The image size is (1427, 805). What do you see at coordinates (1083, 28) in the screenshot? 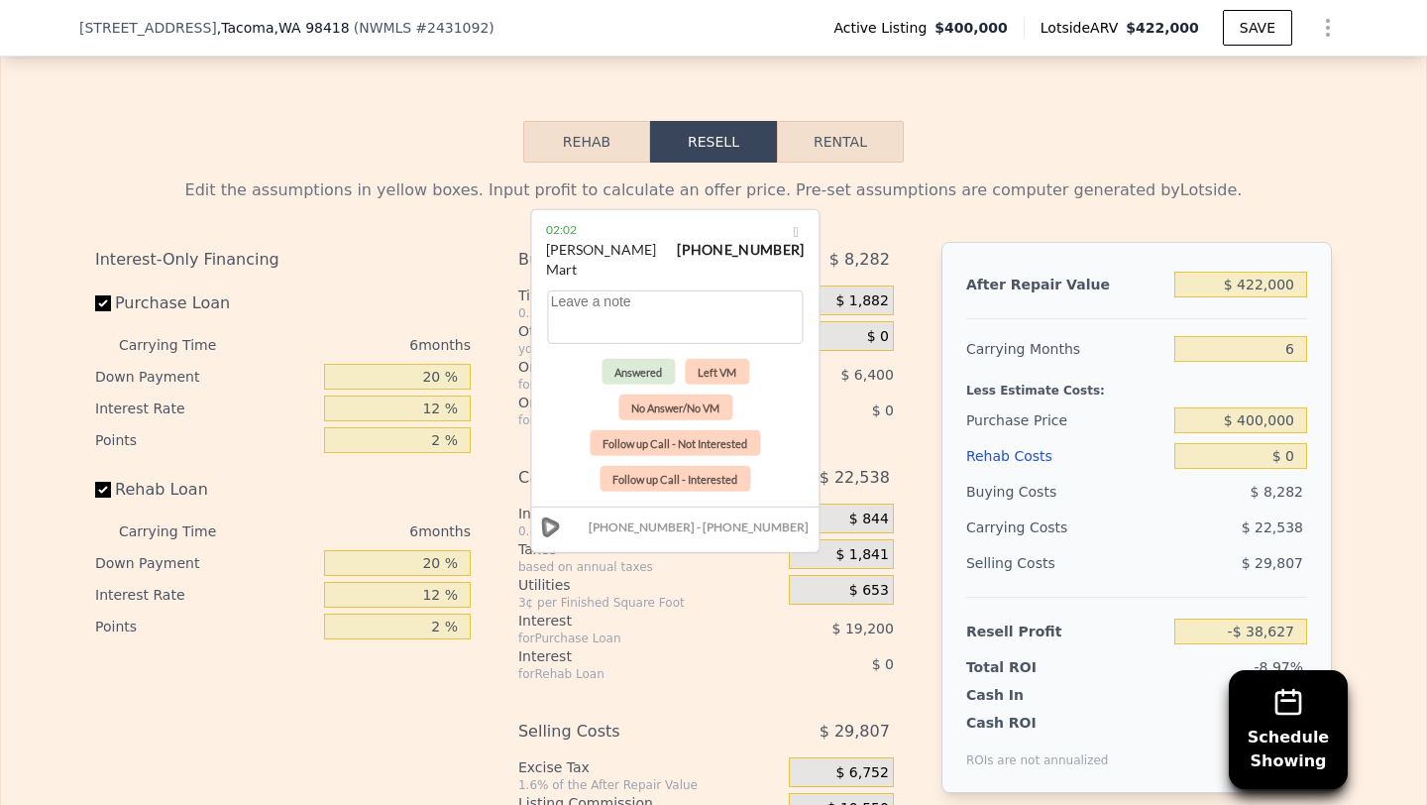
I see `span: Lotside ARV` at bounding box center [1083, 28].